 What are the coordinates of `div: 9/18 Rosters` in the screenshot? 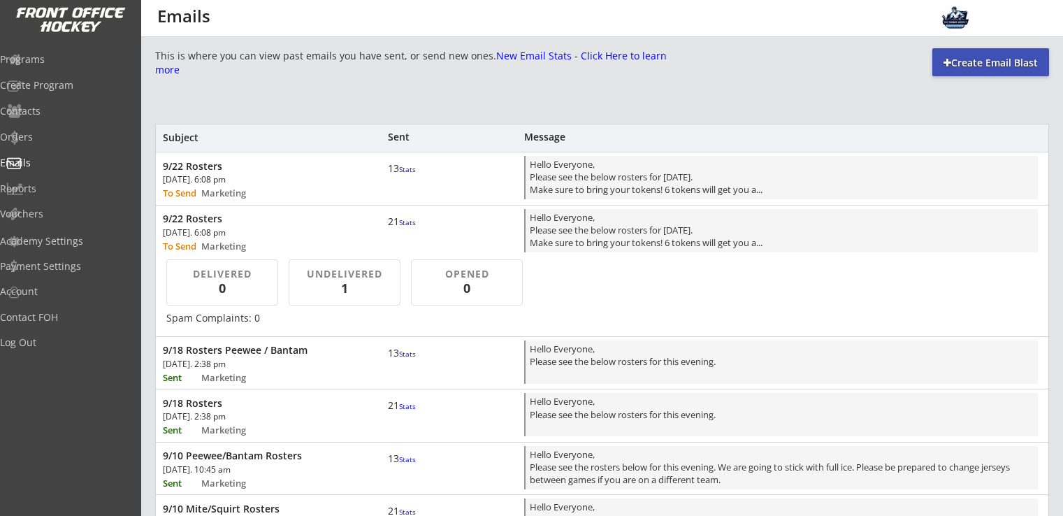 It's located at (258, 403).